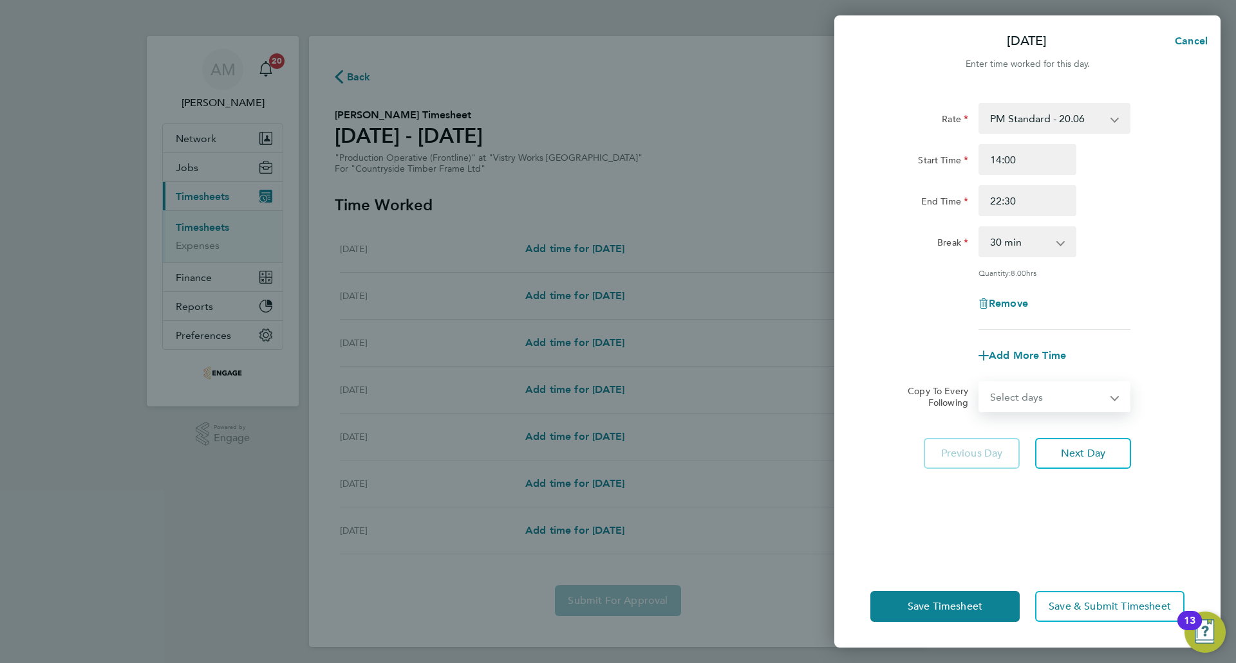  Describe the element at coordinates (1189, 41) in the screenshot. I see `span: Cancel` at that location.